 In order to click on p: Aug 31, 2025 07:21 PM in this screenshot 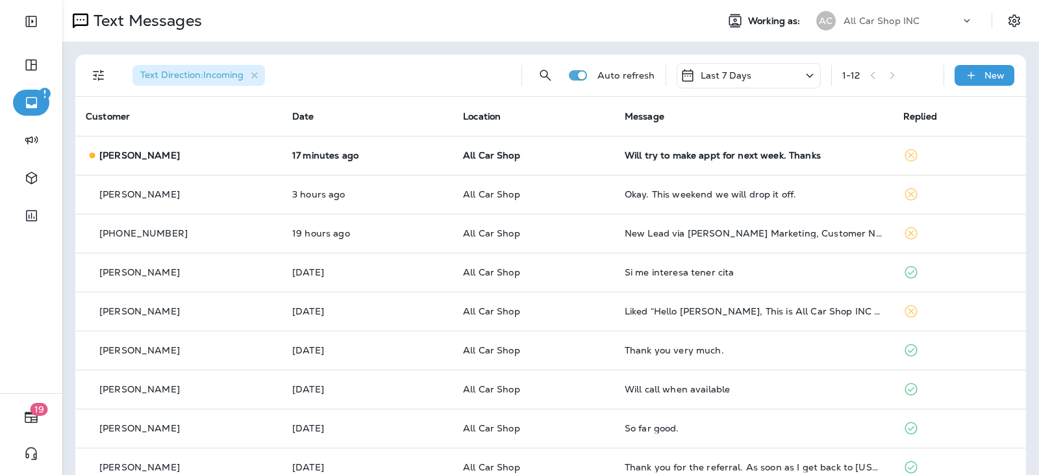, I will do `click(367, 428)`.